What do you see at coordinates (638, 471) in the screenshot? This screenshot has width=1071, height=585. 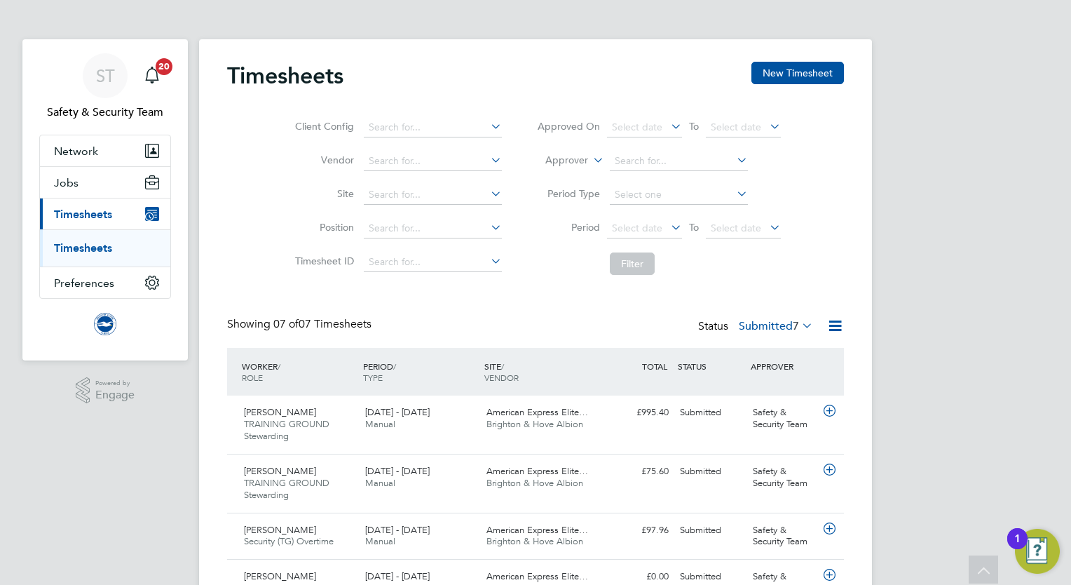 I see `div: £75.60` at bounding box center [638, 471].